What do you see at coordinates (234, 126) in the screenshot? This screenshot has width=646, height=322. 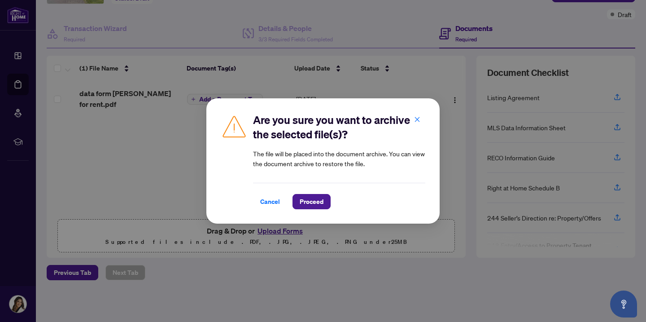 I see `img: Caution Icon` at bounding box center [234, 126].